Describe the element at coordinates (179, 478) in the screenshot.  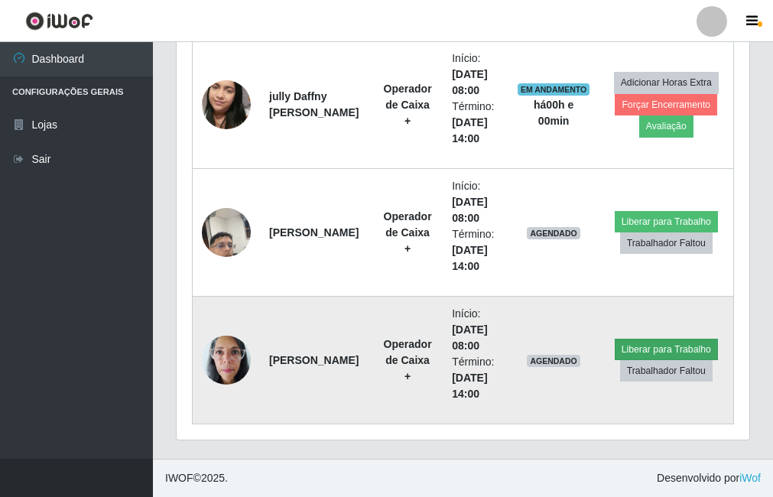
I see `span: IWOF` at that location.